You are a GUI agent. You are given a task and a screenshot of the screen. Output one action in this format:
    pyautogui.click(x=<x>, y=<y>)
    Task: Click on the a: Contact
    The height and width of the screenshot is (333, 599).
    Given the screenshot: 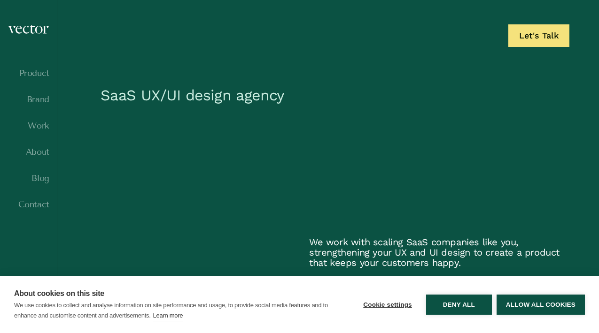 What is the action you would take?
    pyautogui.click(x=28, y=205)
    